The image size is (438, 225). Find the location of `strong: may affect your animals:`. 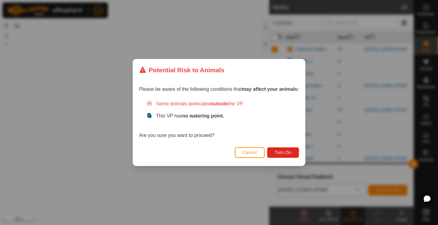

strong: may affect your animals: is located at coordinates (270, 89).